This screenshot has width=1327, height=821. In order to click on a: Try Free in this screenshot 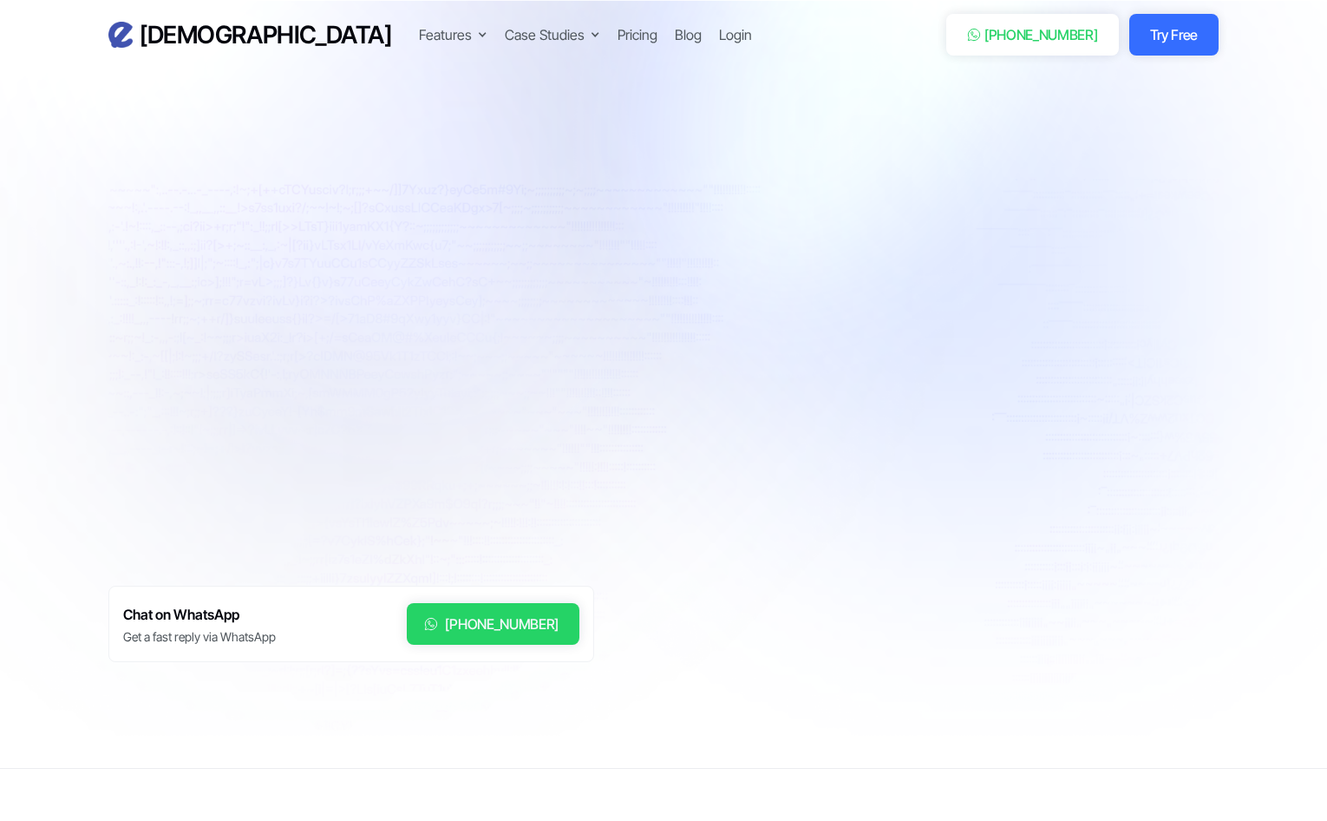, I will do `click(1174, 35)`.